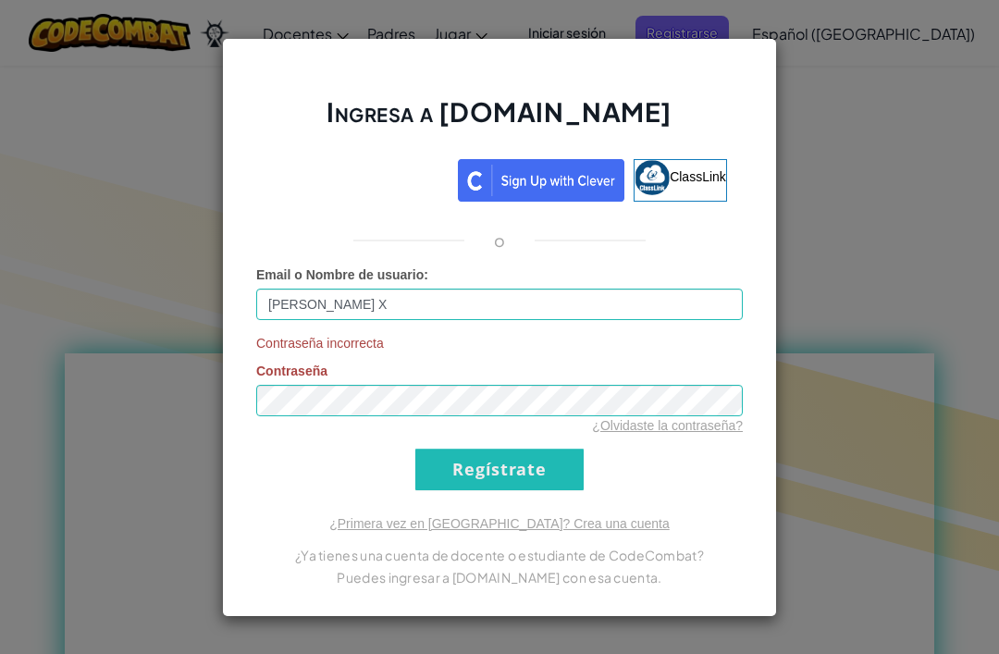 This screenshot has width=999, height=654. Describe the element at coordinates (339, 275) in the screenshot. I see `span: Email o Nombre de usuario` at that location.